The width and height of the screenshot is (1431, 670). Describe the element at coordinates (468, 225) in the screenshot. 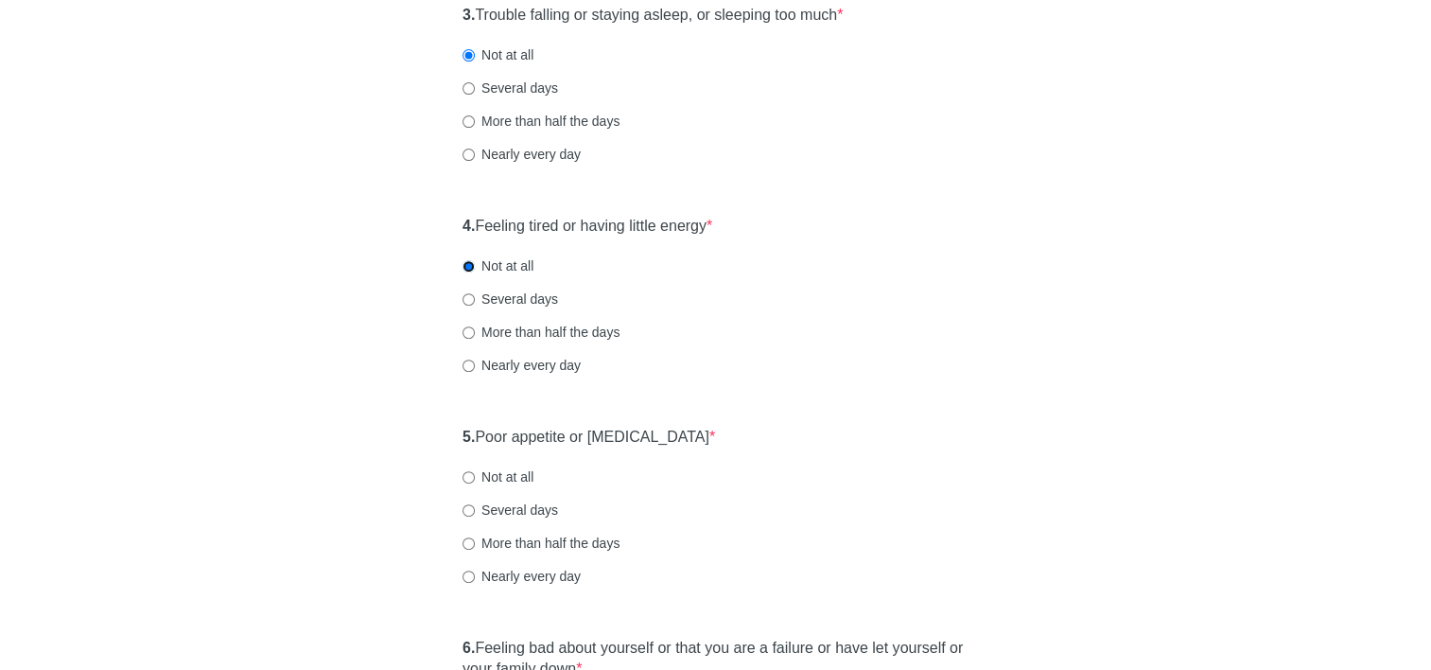

I see `strong: 4.` at that location.